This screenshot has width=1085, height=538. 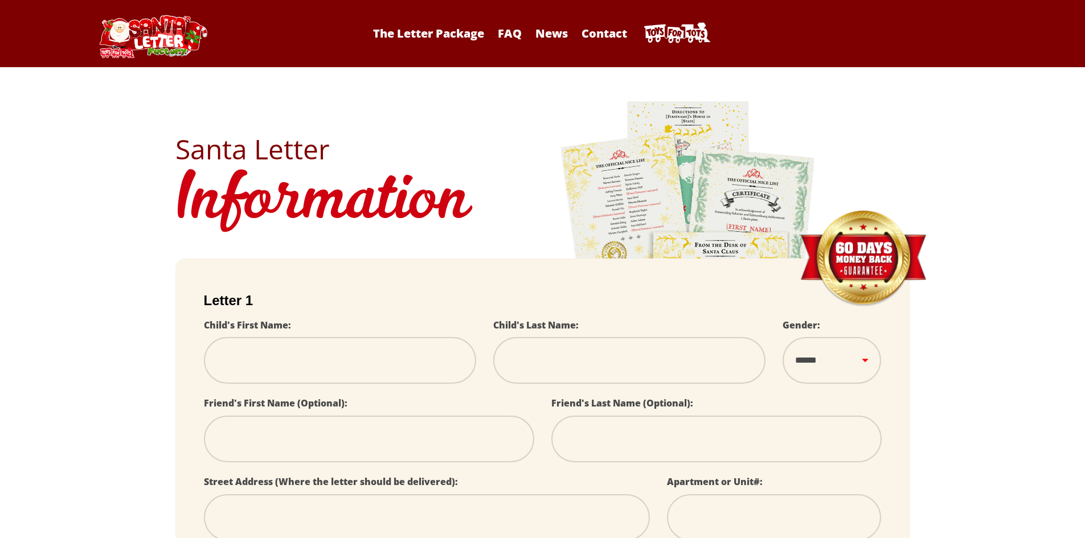 What do you see at coordinates (622, 403) in the screenshot?
I see `label: Friend's Last Name (Optional):` at bounding box center [622, 403].